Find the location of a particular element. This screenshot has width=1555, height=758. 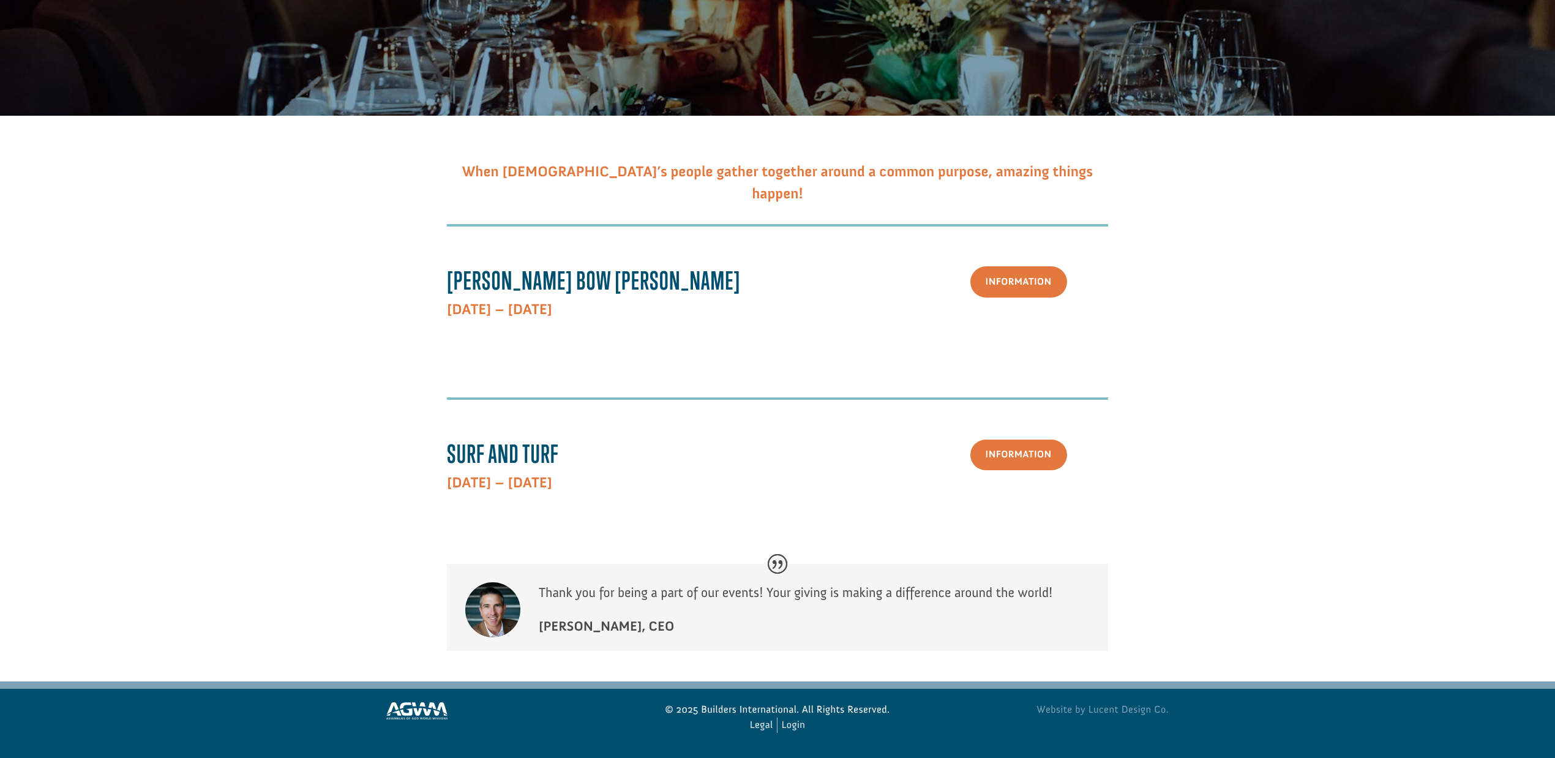

button: Donate is located at coordinates (200, 36).